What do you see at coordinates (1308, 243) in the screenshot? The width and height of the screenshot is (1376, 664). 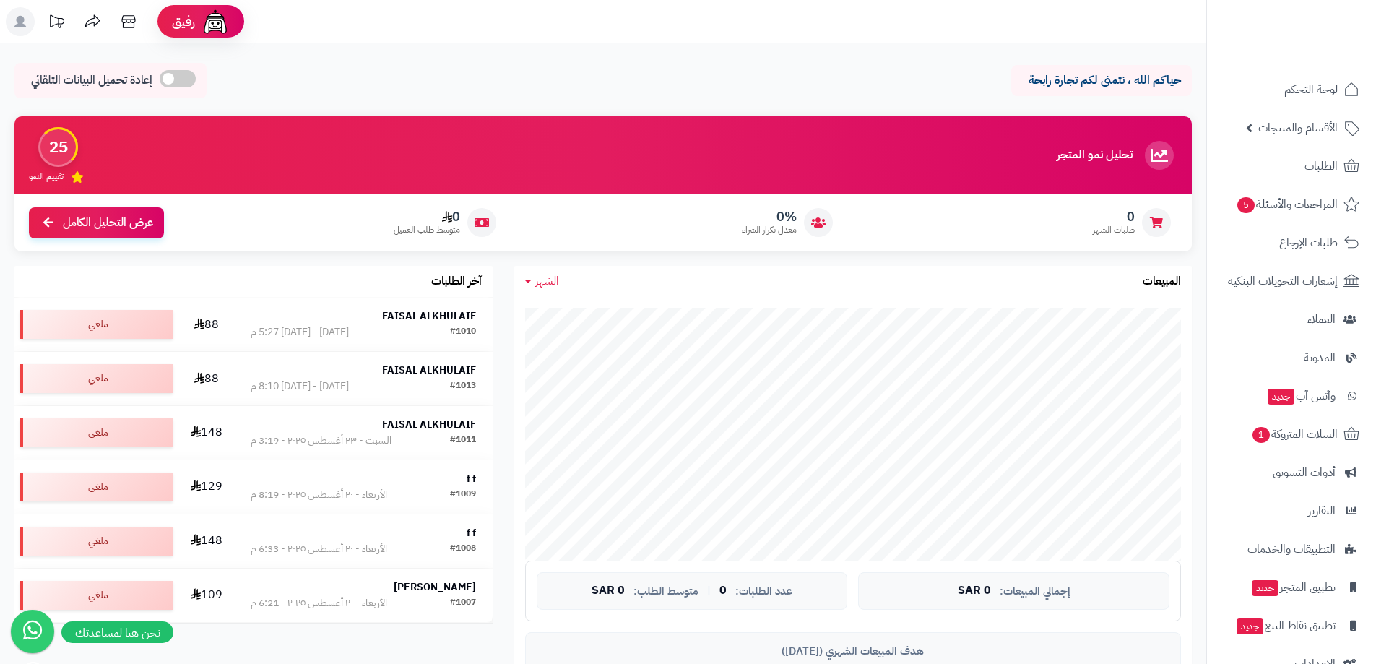 I see `span: طلبات الإرجاع` at bounding box center [1308, 243].